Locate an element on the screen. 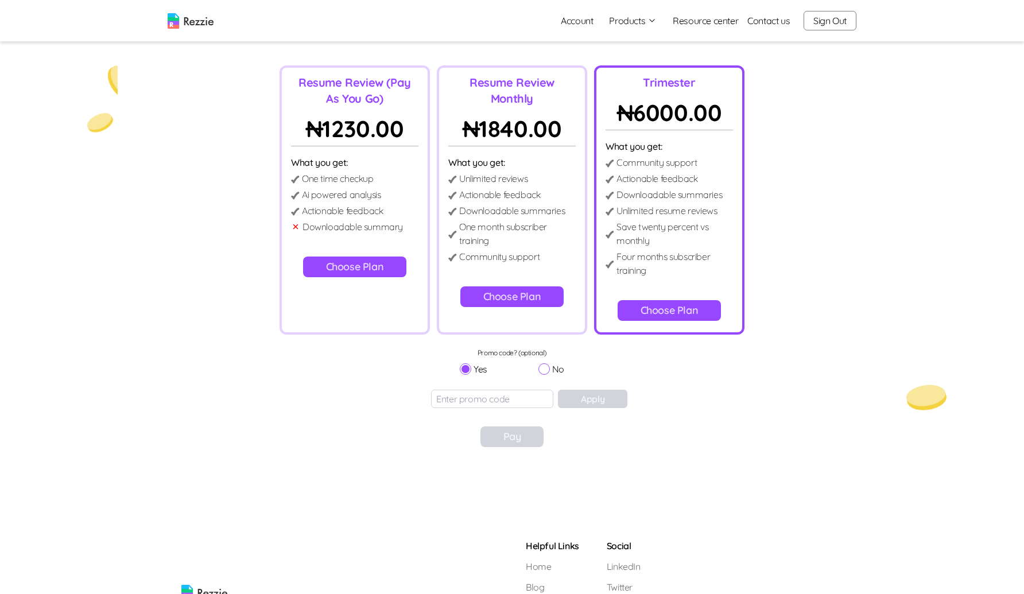 The image size is (1024, 594). p: Unlimited reviews is located at coordinates (493, 179).